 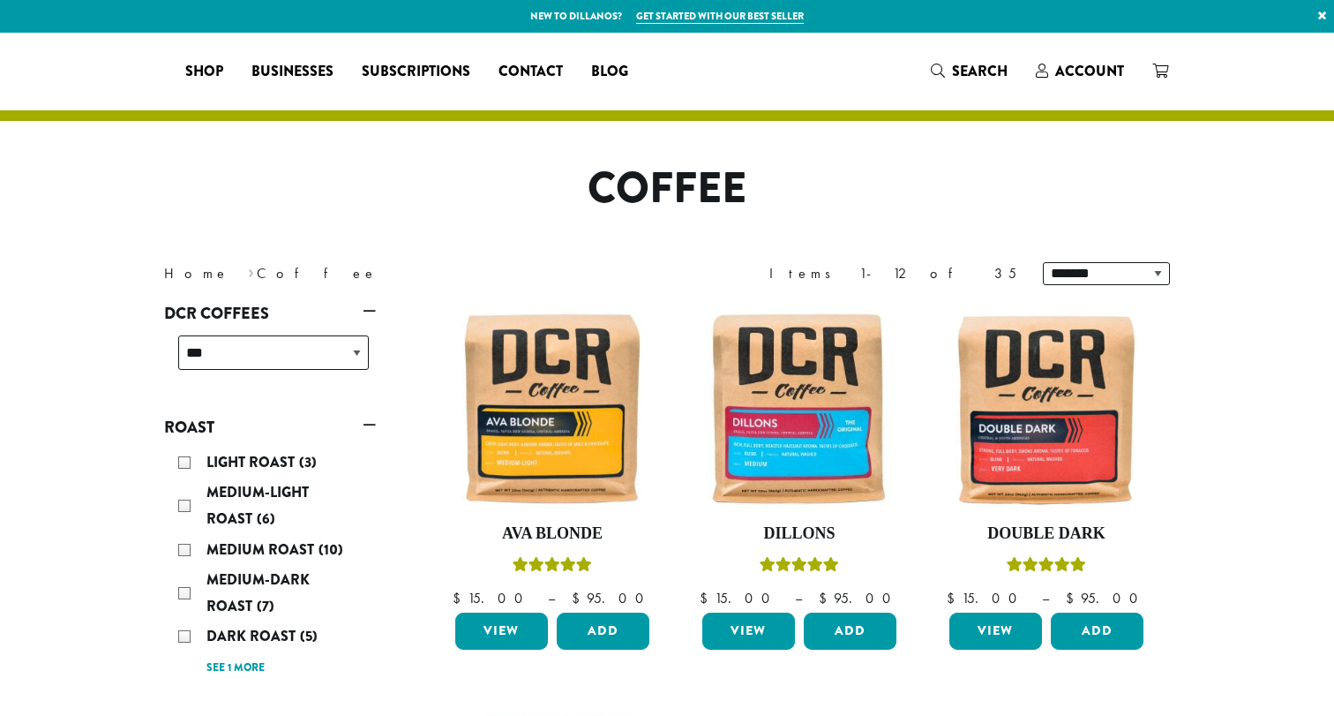 What do you see at coordinates (270, 564) in the screenshot?
I see `div: Roast` at bounding box center [270, 564].